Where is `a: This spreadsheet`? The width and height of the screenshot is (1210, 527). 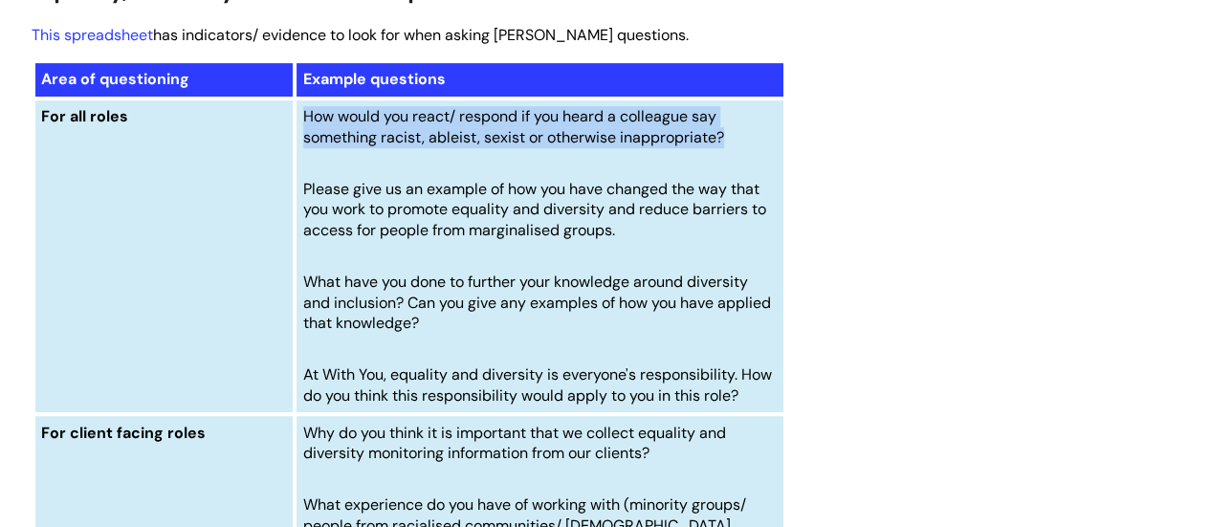
a: This spreadsheet is located at coordinates (92, 34).